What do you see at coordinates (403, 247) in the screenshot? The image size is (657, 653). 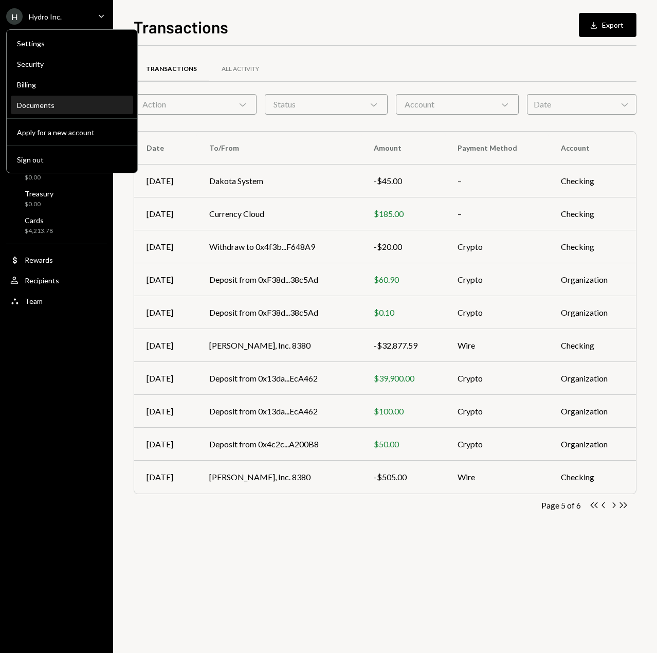 I see `div: -$20.00` at bounding box center [403, 247].